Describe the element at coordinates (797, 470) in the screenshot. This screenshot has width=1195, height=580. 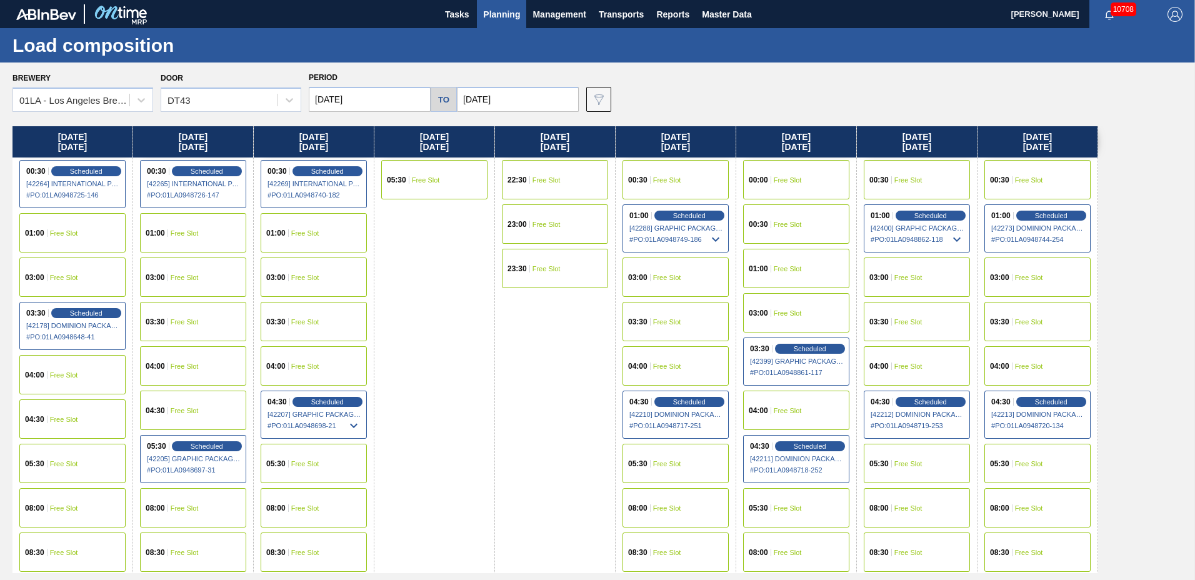
I see `span: # PO : 01LA0948718-252` at that location.